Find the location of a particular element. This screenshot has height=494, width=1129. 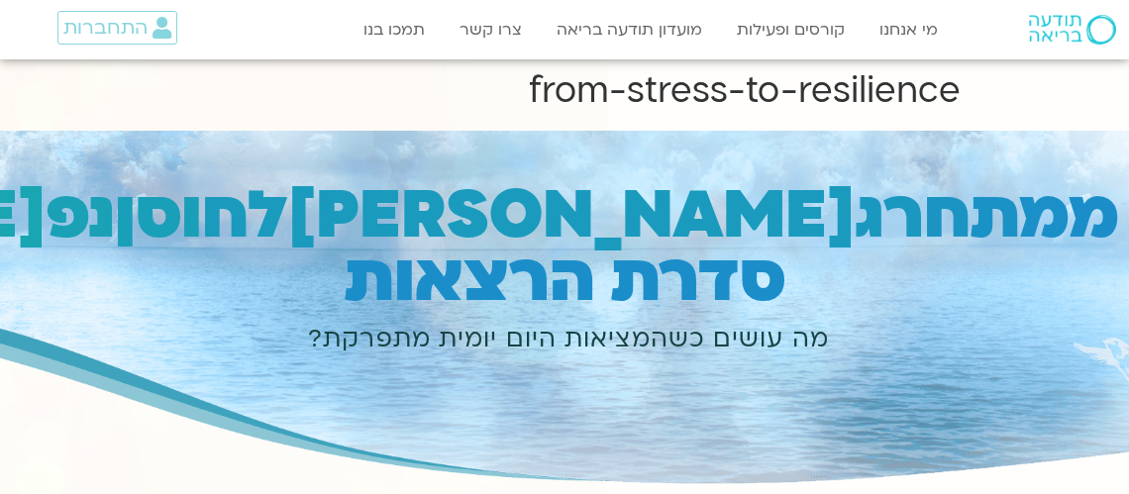

span: סדרת הרצאות is located at coordinates (565, 278).